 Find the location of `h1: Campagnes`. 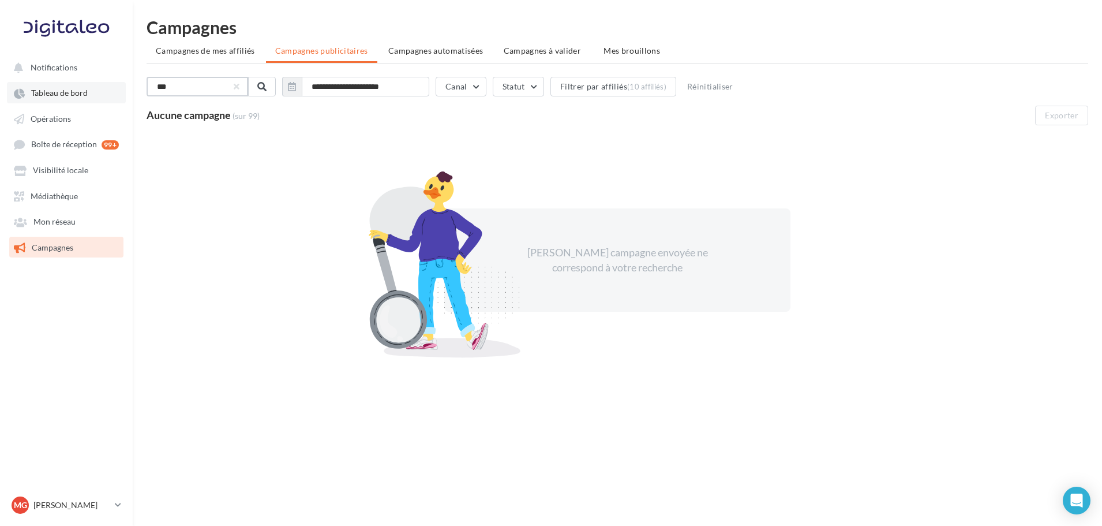

h1: Campagnes is located at coordinates (617, 27).